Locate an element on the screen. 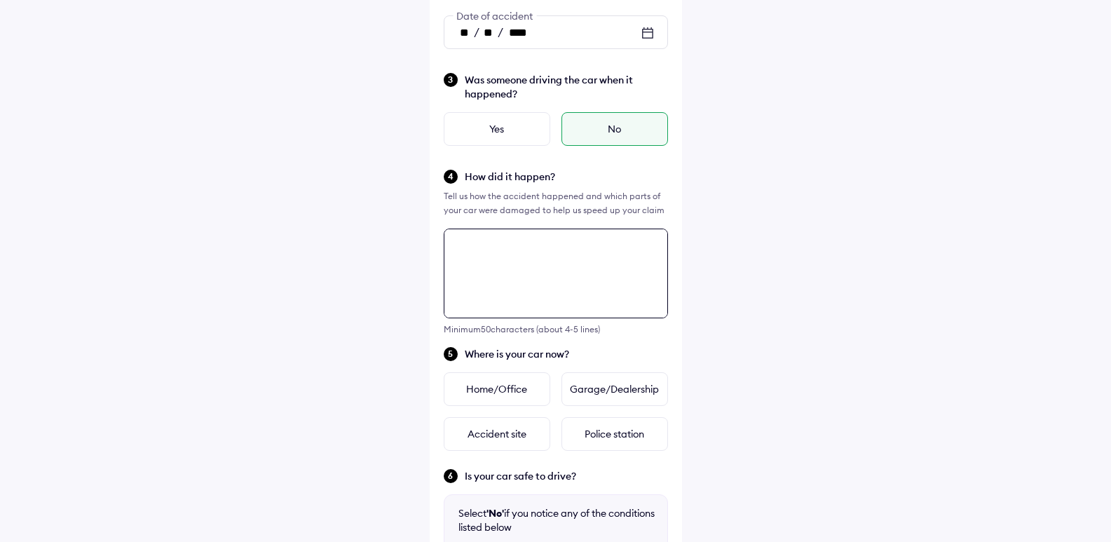  div: Select if you notice any of the conditions listed below is located at coordinates (557, 520).